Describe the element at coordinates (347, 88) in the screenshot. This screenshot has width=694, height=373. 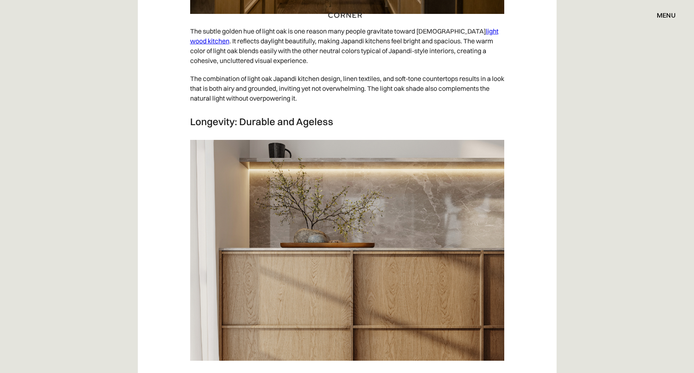
I see `p: The combination of light oak Japandi kitchen design, linen textiles, and soft-tone countertops re...` at that location.